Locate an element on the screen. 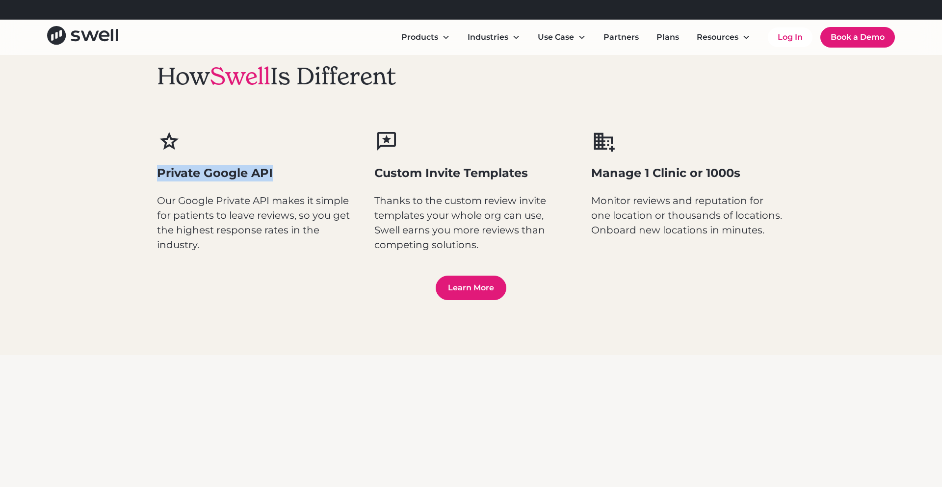  a: Partners is located at coordinates (621, 37).